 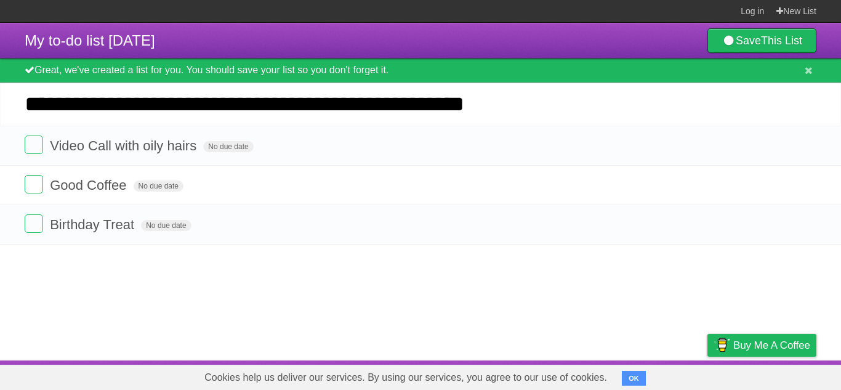 I want to click on a: Developers, so click(x=609, y=375).